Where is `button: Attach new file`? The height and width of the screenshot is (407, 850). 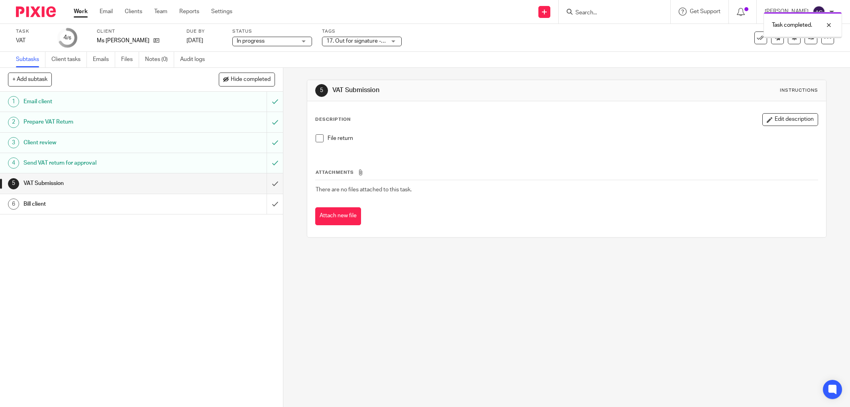 button: Attach new file is located at coordinates (338, 216).